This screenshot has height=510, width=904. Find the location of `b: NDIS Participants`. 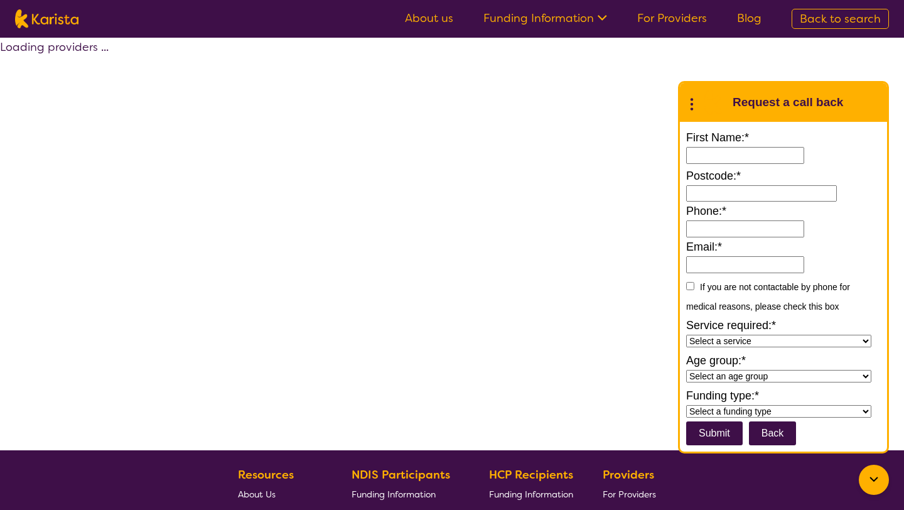

b: NDIS Participants is located at coordinates (401, 475).